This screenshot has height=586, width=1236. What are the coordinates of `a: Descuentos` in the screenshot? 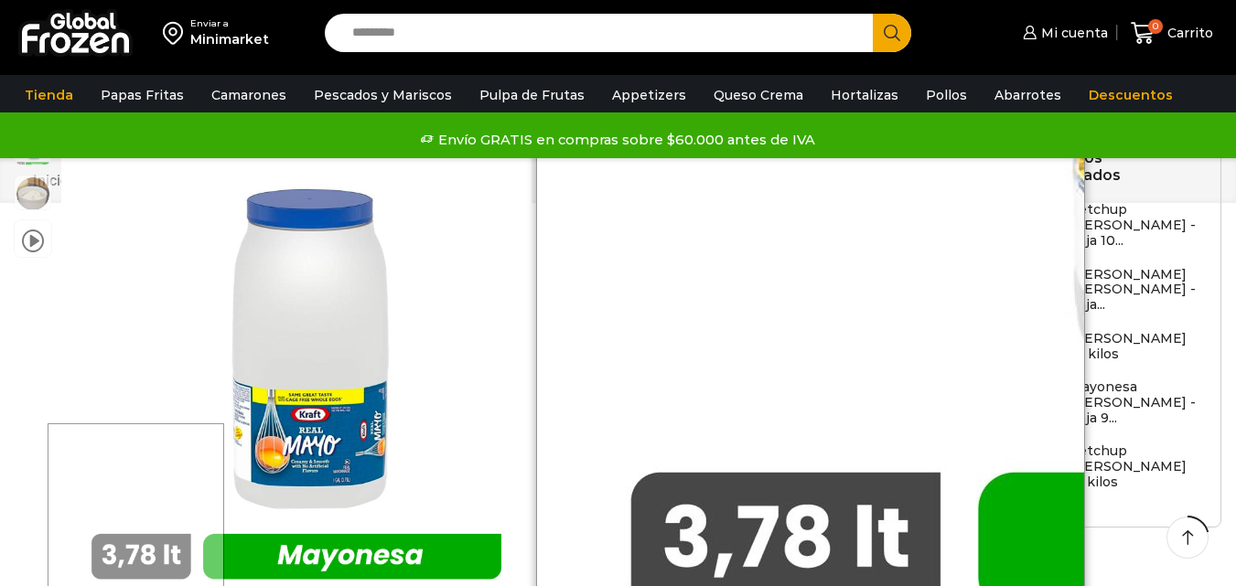 It's located at (1131, 95).